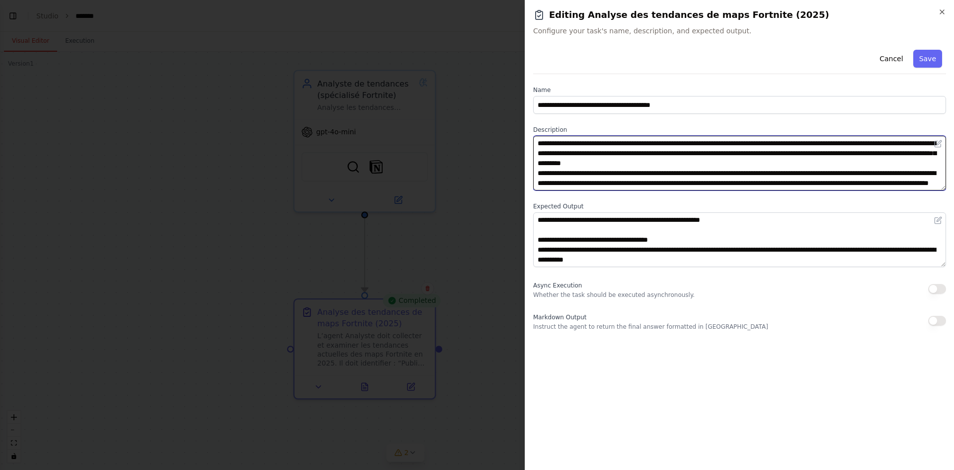 The image size is (954, 470). Describe the element at coordinates (740, 15) in the screenshot. I see `h2: Editing Analyse des tendances de maps Fortnite (2025)` at that location.